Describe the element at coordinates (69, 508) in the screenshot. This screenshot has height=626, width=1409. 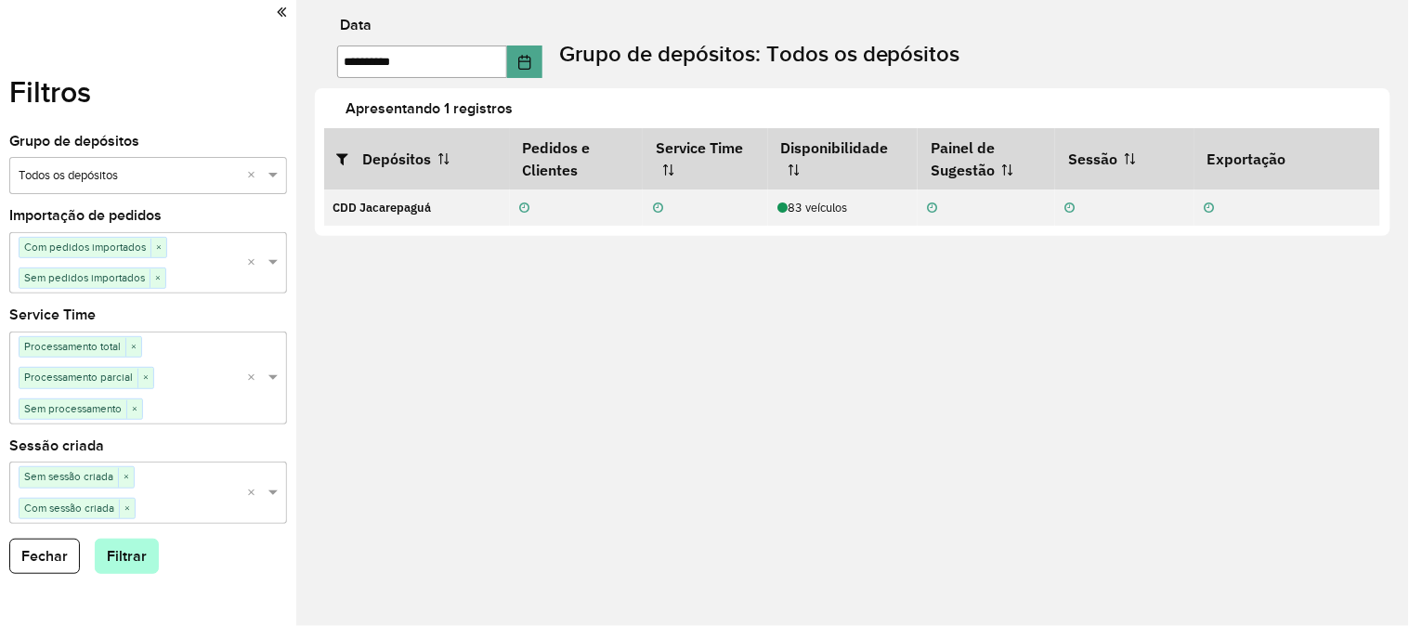
I see `span: Com sessão criada` at that location.